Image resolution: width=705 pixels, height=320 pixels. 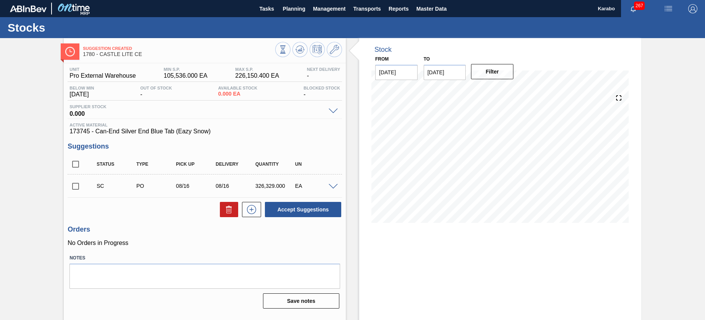 What do you see at coordinates (301, 301) in the screenshot?
I see `button: Save notes` at bounding box center [301, 301].